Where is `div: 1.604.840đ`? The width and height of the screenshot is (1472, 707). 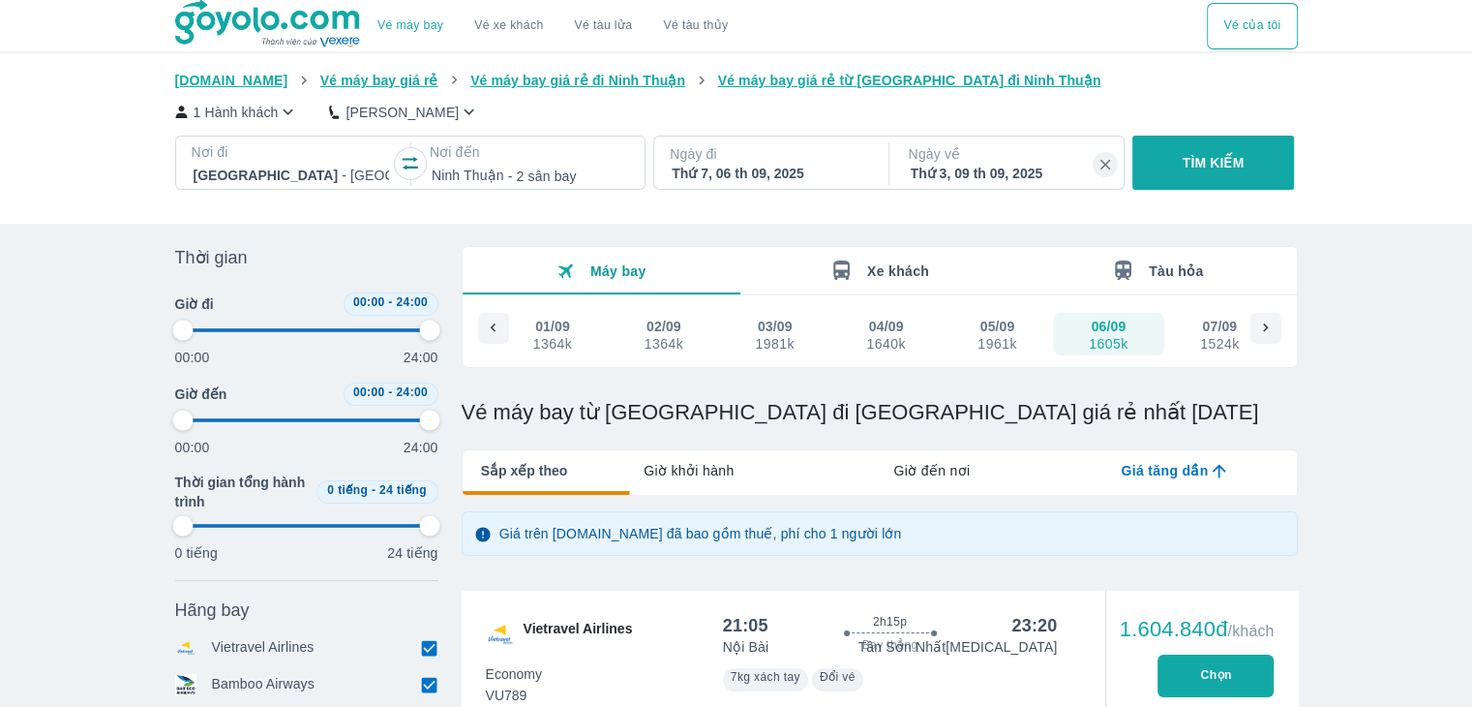 div: 1.604.840đ is located at coordinates (1197, 629).